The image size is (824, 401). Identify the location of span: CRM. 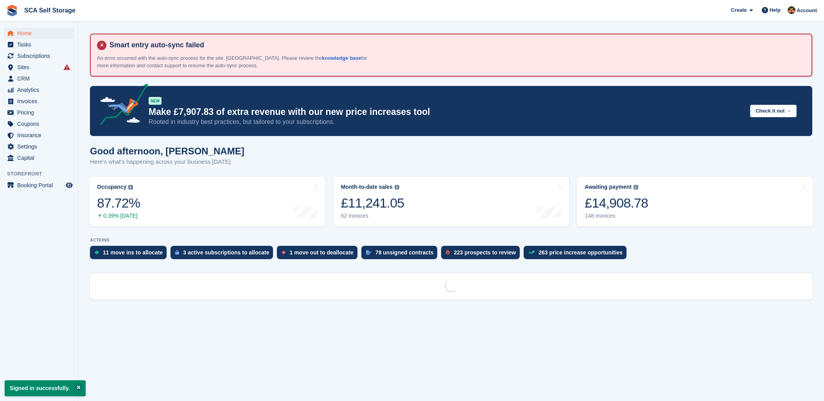
(41, 79).